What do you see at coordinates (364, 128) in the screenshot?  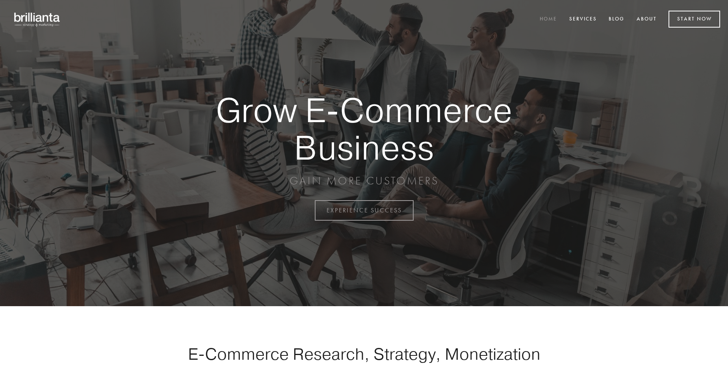 I see `strong: Grow E-Commerce Business` at bounding box center [364, 128].